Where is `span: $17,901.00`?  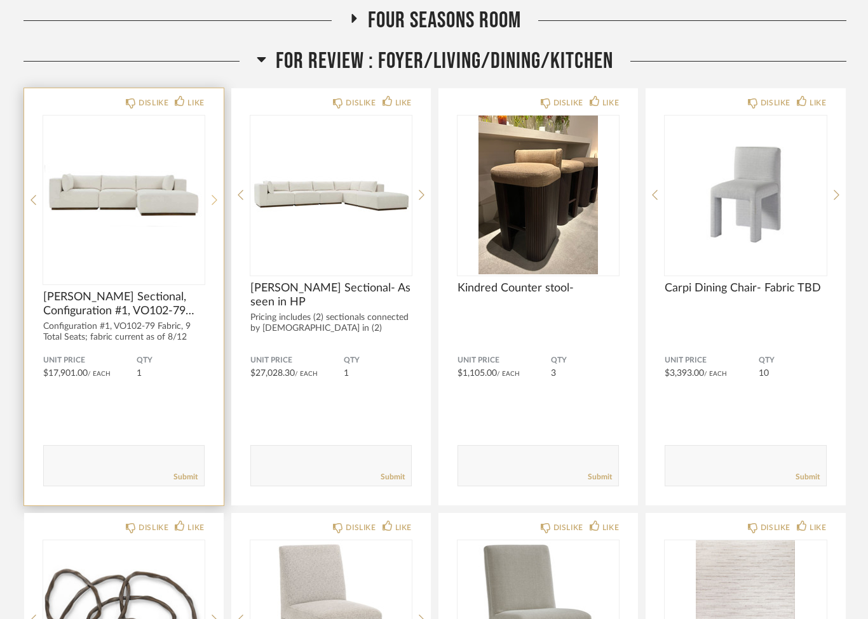 span: $17,901.00 is located at coordinates (65, 374).